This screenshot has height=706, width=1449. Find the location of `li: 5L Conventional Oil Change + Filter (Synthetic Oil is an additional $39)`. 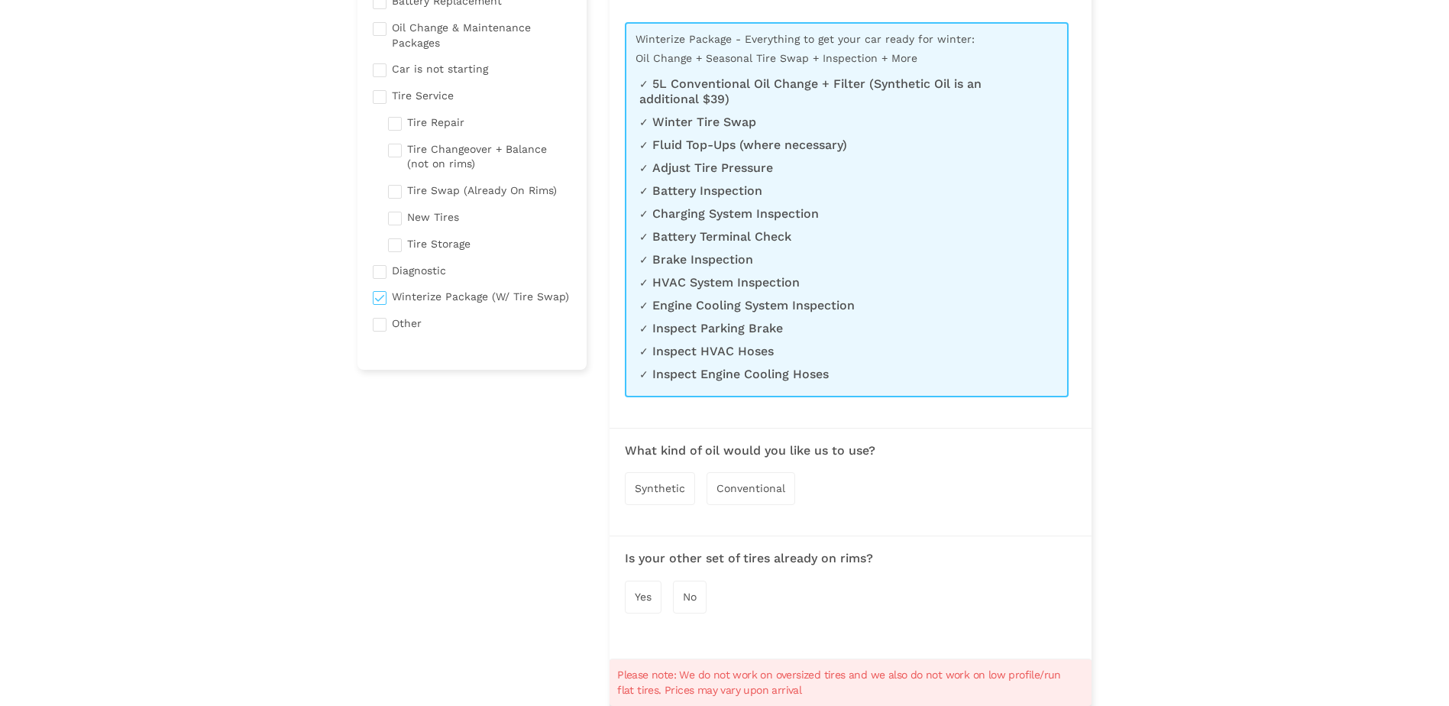

li: 5L Conventional Oil Change + Filter (Synthetic Oil is an additional $39) is located at coordinates (839, 92).